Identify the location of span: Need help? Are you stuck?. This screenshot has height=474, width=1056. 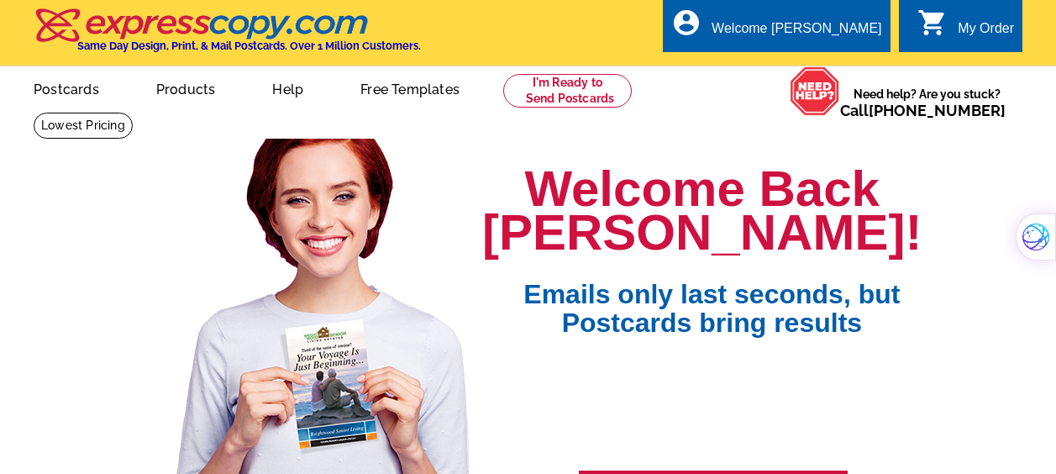
(926, 102).